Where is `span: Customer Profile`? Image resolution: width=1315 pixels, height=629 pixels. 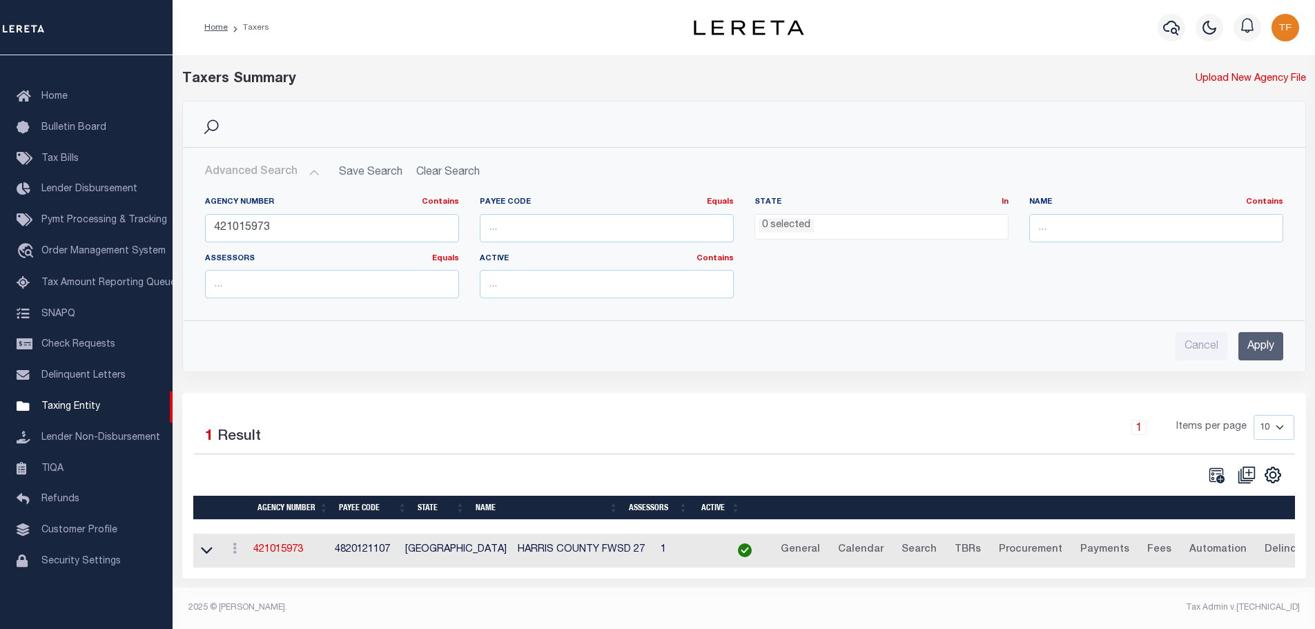 span: Customer Profile is located at coordinates (79, 530).